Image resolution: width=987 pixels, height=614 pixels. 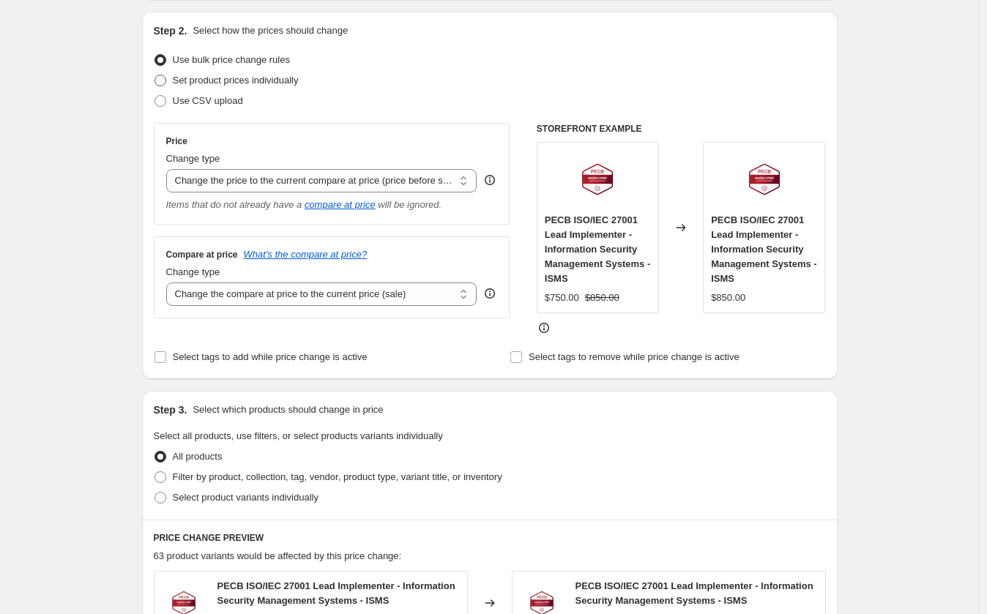 I want to click on span: Use CSV upload, so click(x=208, y=100).